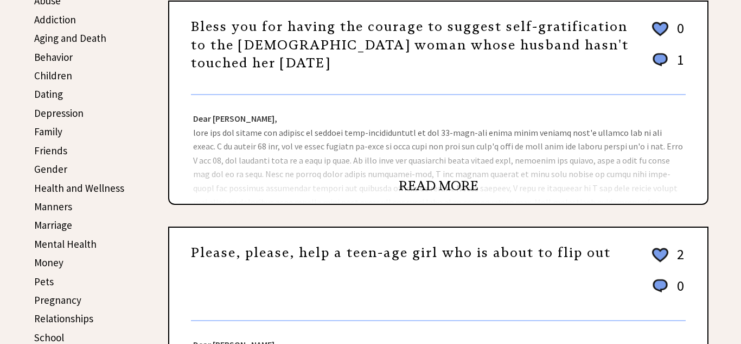 This screenshot has width=741, height=344. What do you see at coordinates (49, 262) in the screenshot?
I see `a: Money` at bounding box center [49, 262].